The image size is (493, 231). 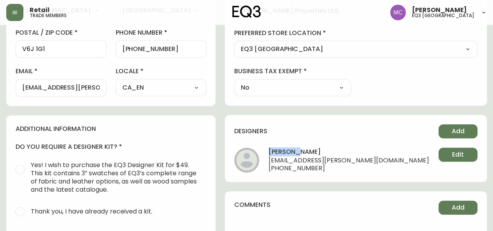 I want to click on label: postal / zip code, so click(x=61, y=33).